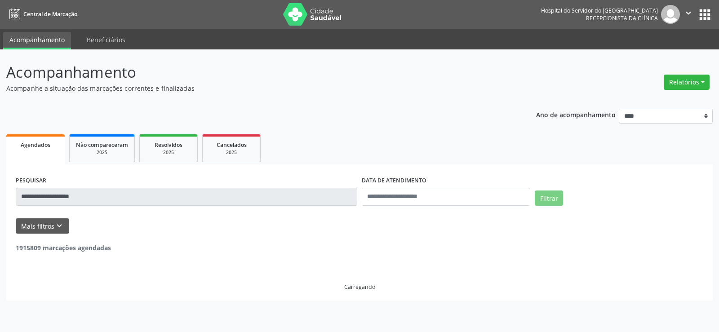  Describe the element at coordinates (42, 14) in the screenshot. I see `a: Central de Marcação` at that location.